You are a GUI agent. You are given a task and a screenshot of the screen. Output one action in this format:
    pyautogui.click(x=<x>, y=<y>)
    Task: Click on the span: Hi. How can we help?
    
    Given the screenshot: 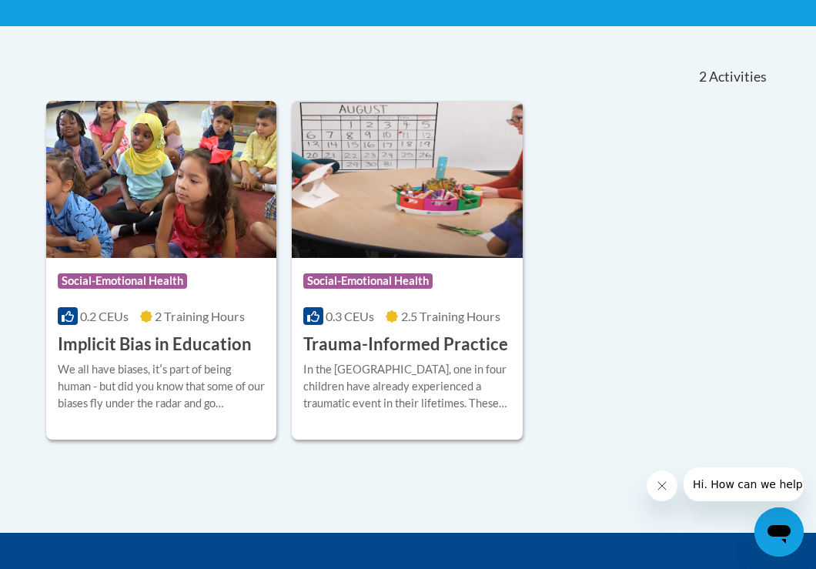 What is the action you would take?
    pyautogui.click(x=67, y=17)
    